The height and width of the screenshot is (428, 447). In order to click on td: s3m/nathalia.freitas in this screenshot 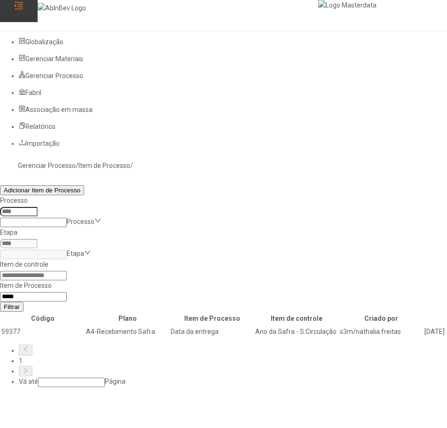, I will do `click(382, 332)`.